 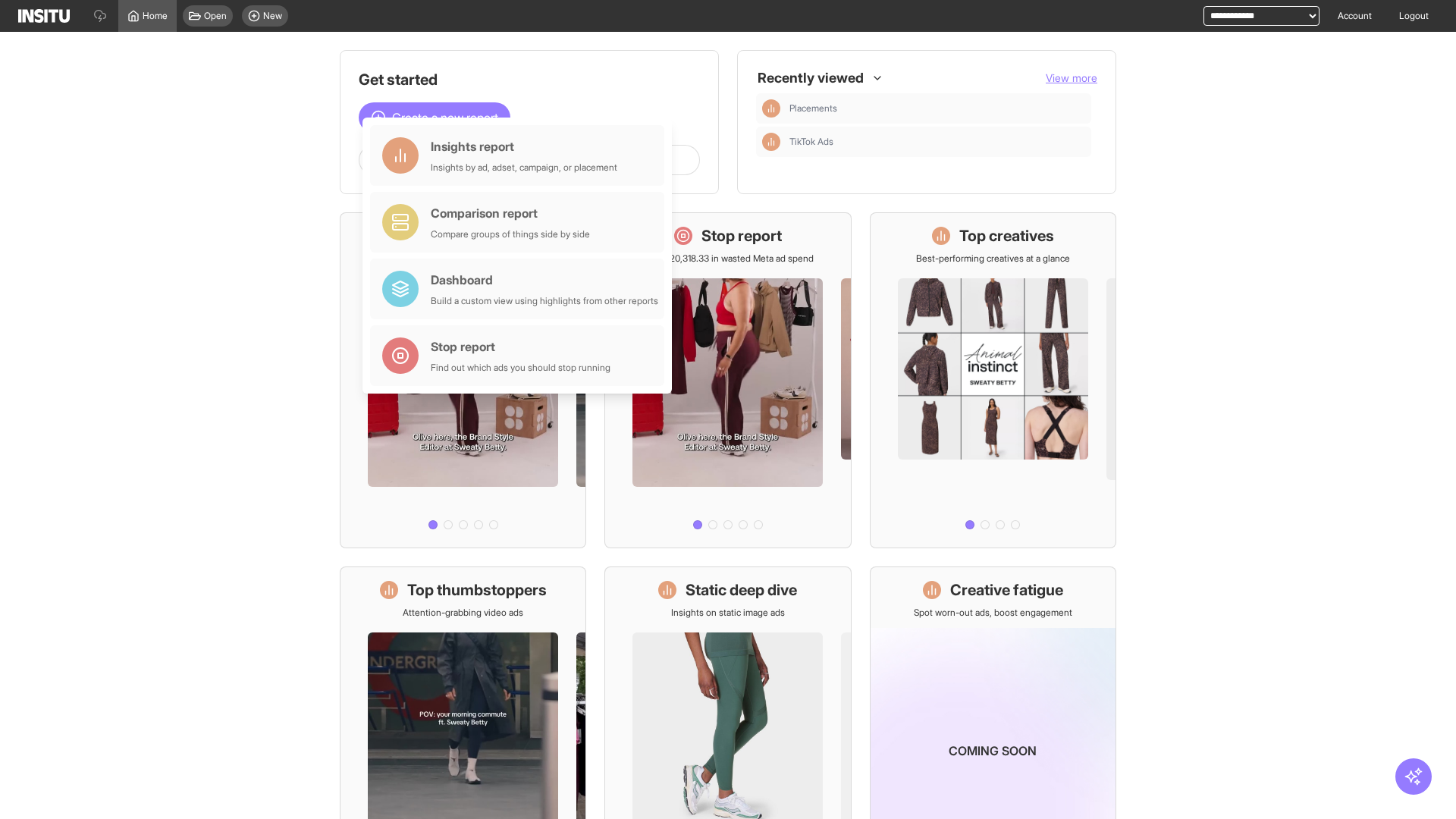 What do you see at coordinates (530, 80) in the screenshot?
I see `h1: Get started` at bounding box center [530, 80].